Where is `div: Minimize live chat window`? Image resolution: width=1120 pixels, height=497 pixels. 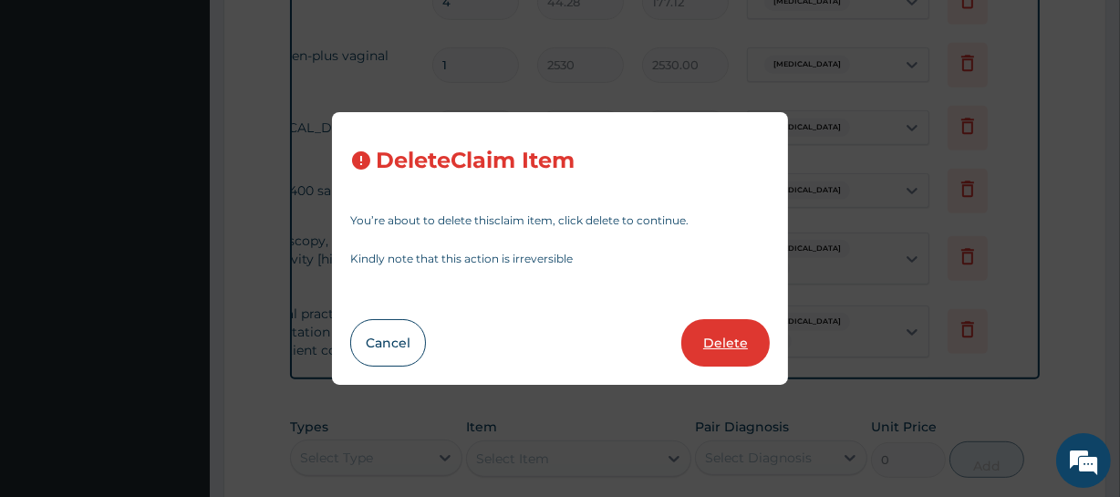
div: Minimize live chat window is located at coordinates (321, 31).